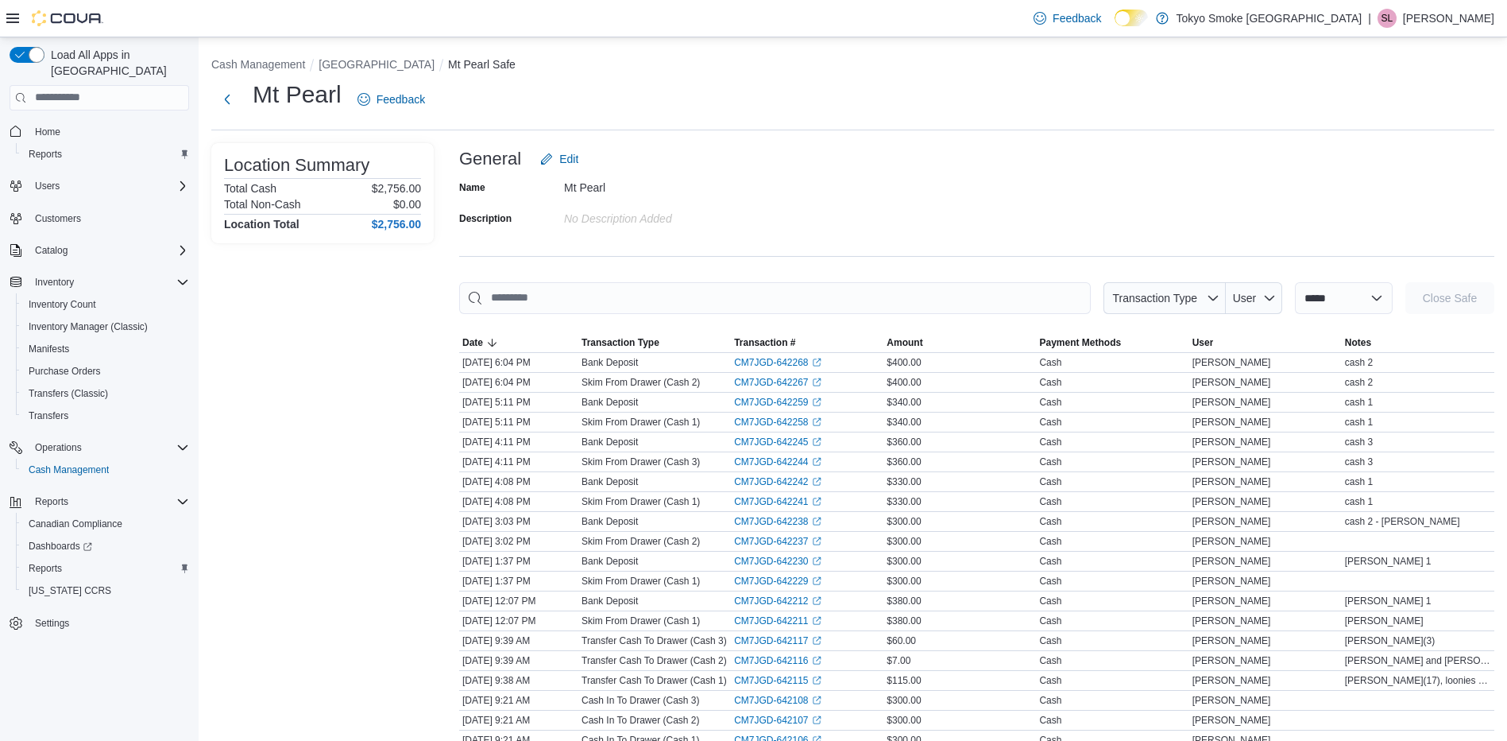  What do you see at coordinates (106, 524) in the screenshot?
I see `span: Canadian Compliance` at bounding box center [106, 524].